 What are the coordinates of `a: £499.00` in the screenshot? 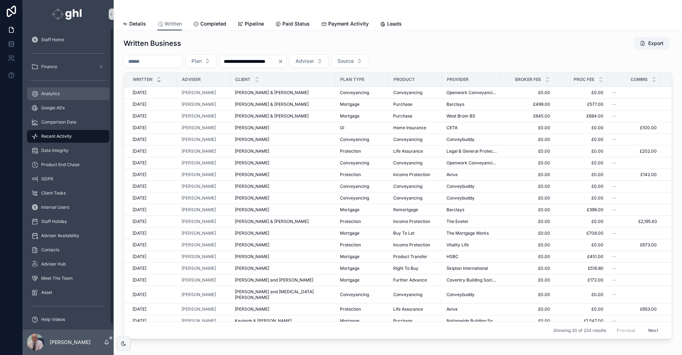 It's located at (528, 104).